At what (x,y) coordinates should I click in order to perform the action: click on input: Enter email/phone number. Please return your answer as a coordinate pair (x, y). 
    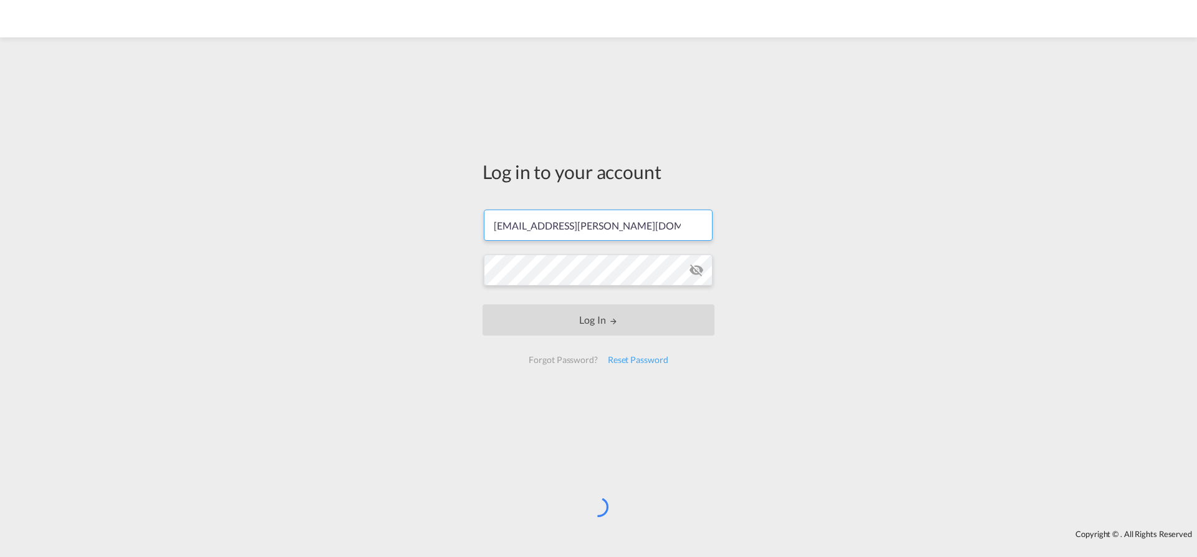
    Looking at the image, I should click on (598, 225).